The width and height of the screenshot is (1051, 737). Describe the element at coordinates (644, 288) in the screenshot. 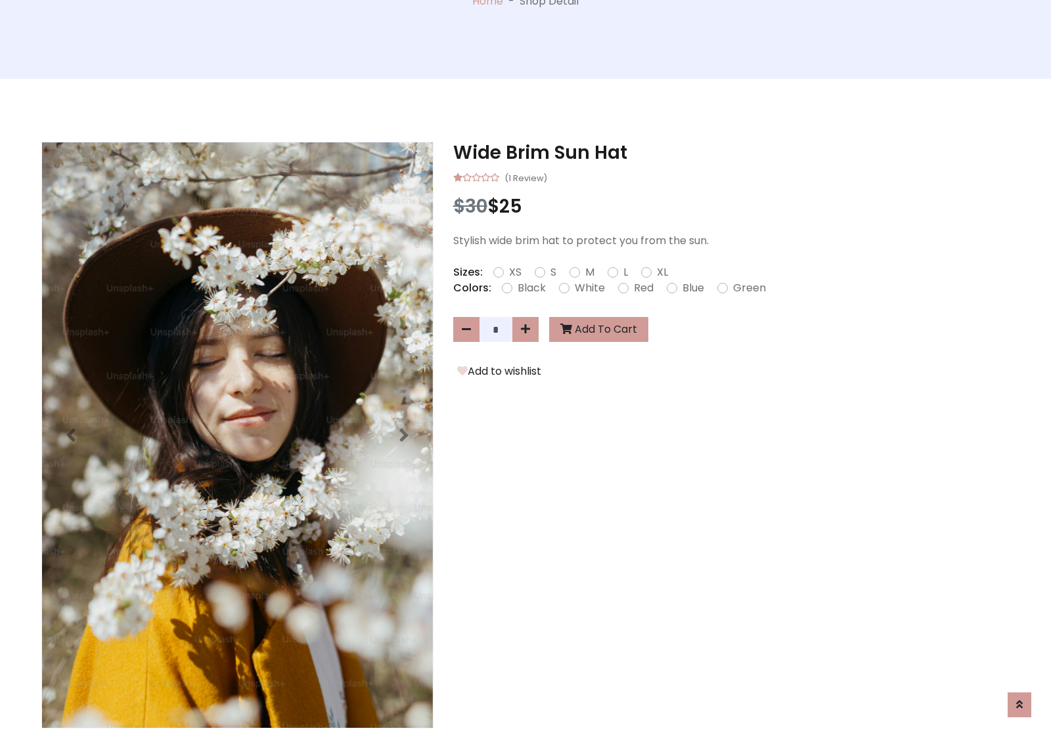

I see `label: Red` at that location.